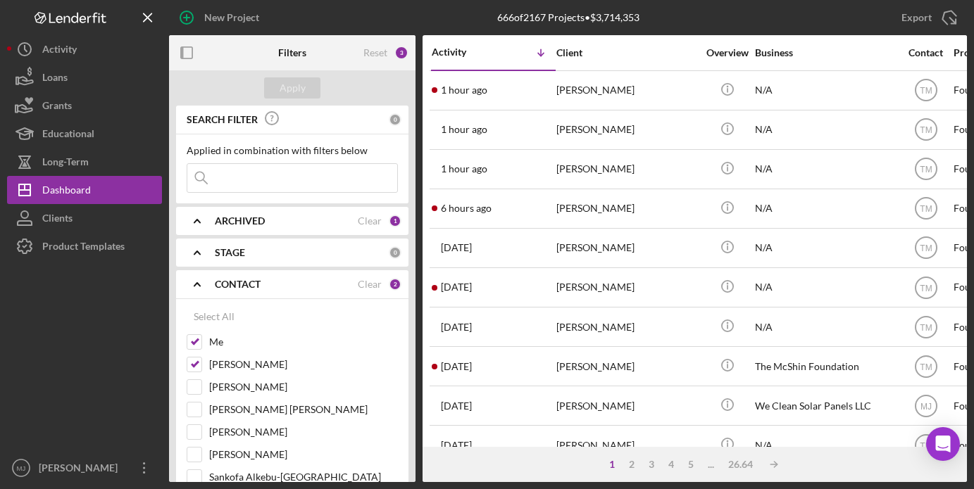 Image resolution: width=974 pixels, height=489 pixels. I want to click on div: 5, so click(691, 465).